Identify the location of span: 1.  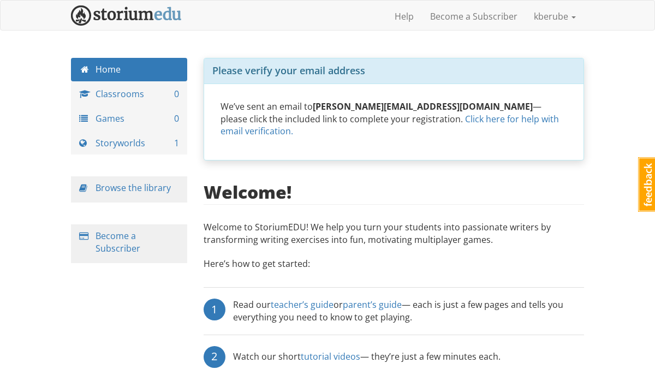
(176, 143).